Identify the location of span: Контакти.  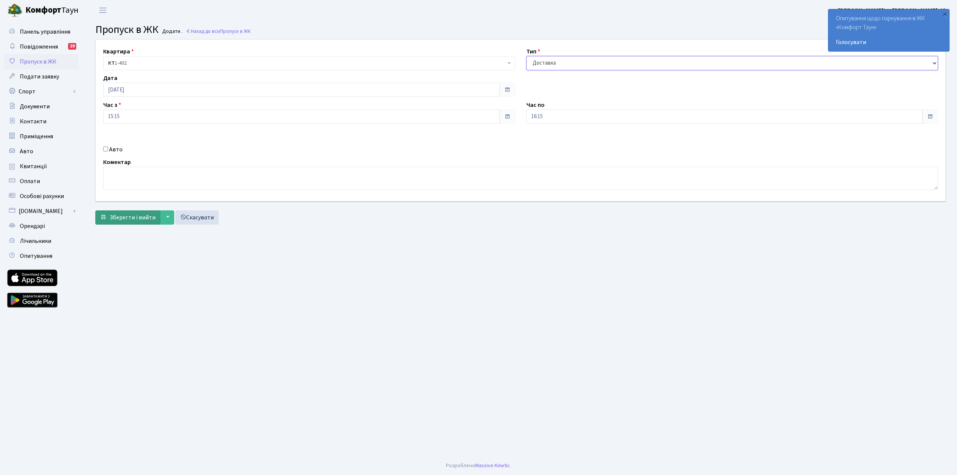
(33, 121).